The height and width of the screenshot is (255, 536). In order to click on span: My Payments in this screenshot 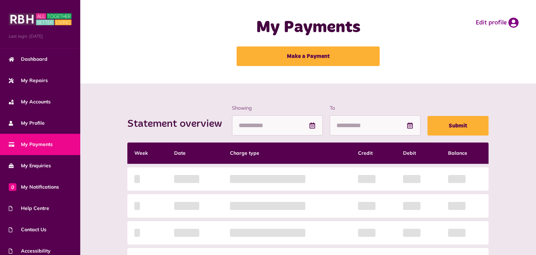, I will do `click(31, 144)`.